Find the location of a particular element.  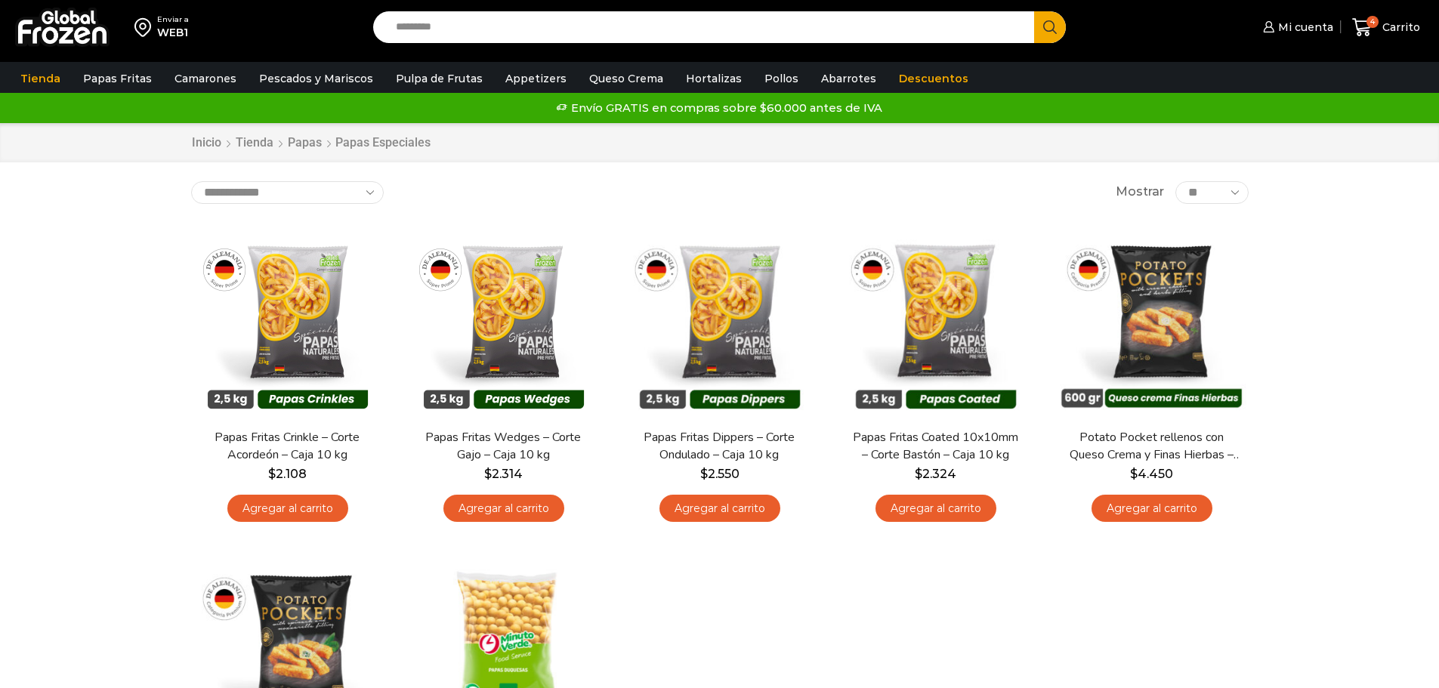

a: Papas Fritas Coated 10x10mm – Corte Bastón – Caja 10 kg is located at coordinates (935, 446).